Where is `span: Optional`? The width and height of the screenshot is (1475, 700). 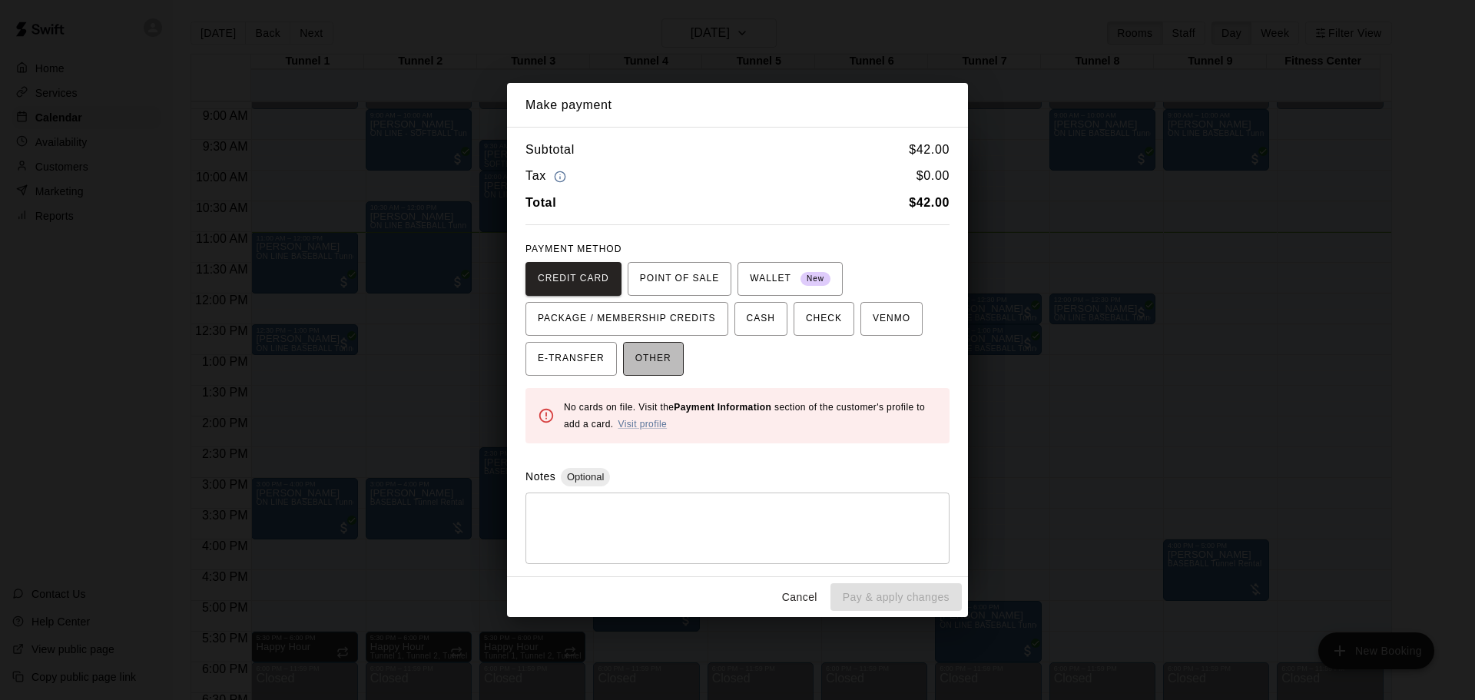
span: Optional is located at coordinates (585, 476).